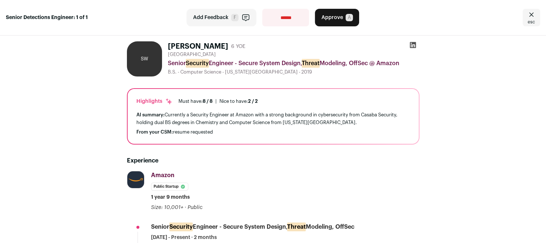 The width and height of the screenshot is (546, 243). What do you see at coordinates (154, 101) in the screenshot?
I see `div: Highlights` at bounding box center [154, 101].